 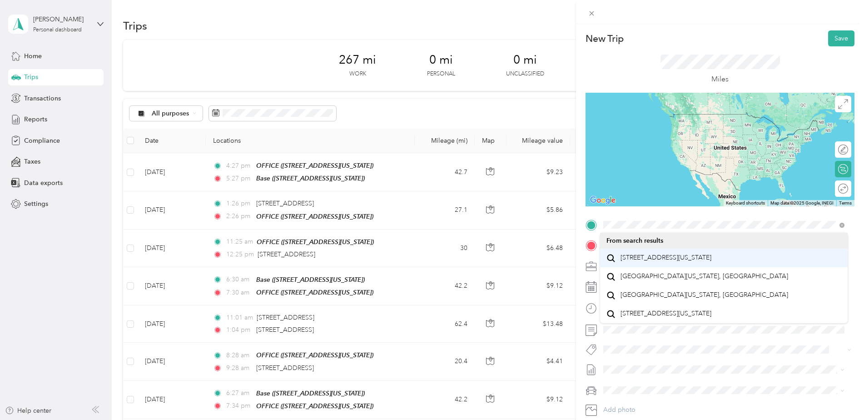 What do you see at coordinates (720, 79) in the screenshot?
I see `p: Miles` at bounding box center [720, 79].